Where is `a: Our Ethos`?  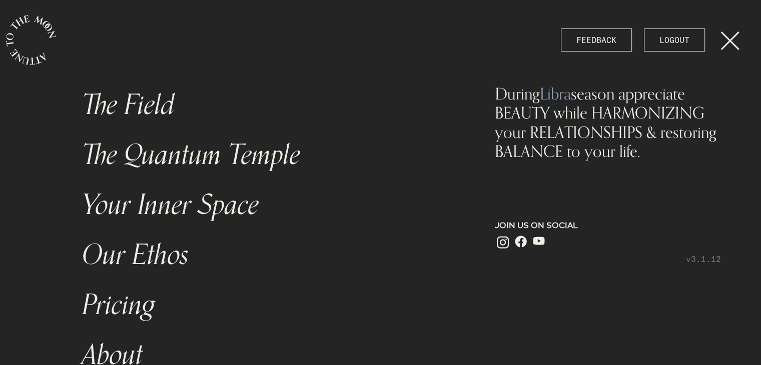
a: Our Ethos is located at coordinates (266, 255).